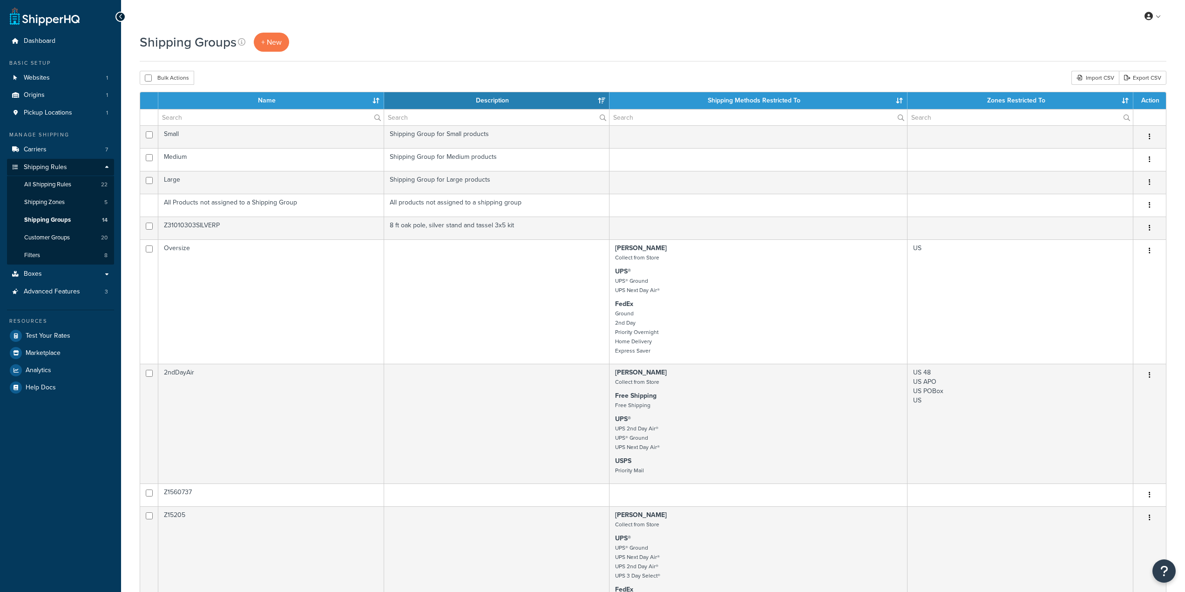 The width and height of the screenshot is (1185, 592). I want to click on td: US, so click(1020, 301).